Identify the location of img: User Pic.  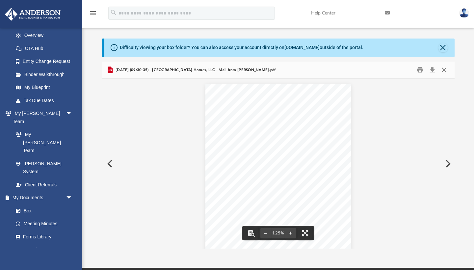
(464, 13).